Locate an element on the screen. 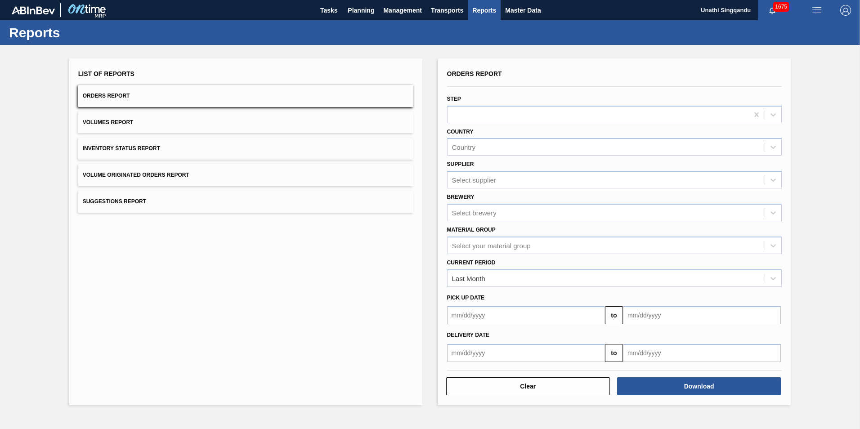 The width and height of the screenshot is (860, 429). span: Master Data is located at coordinates (522, 10).